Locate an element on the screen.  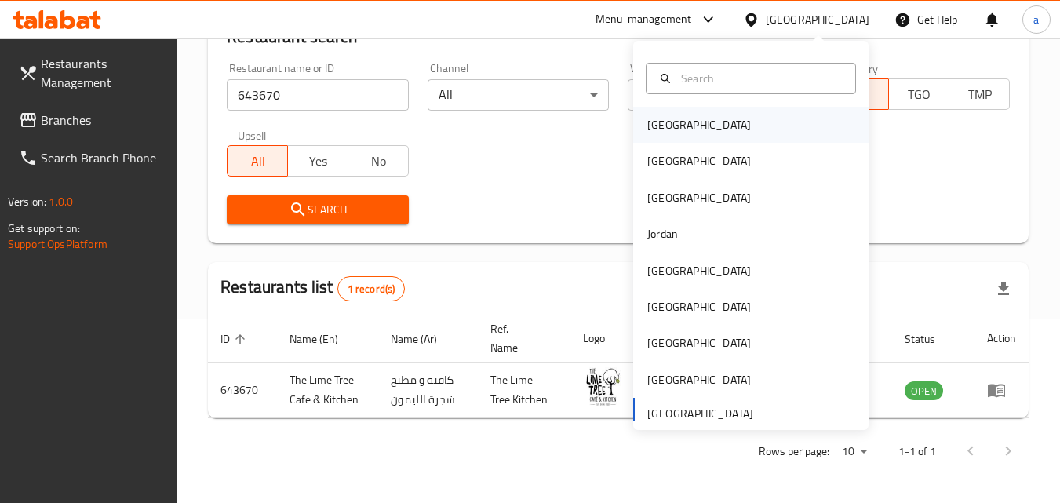
span: TMP is located at coordinates (979, 94).